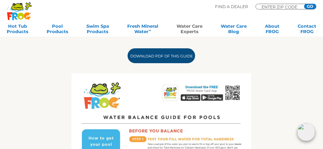 Image resolution: width=323 pixels, height=149 pixels. Describe the element at coordinates (306, 132) in the screenshot. I see `img: openIcon` at that location.